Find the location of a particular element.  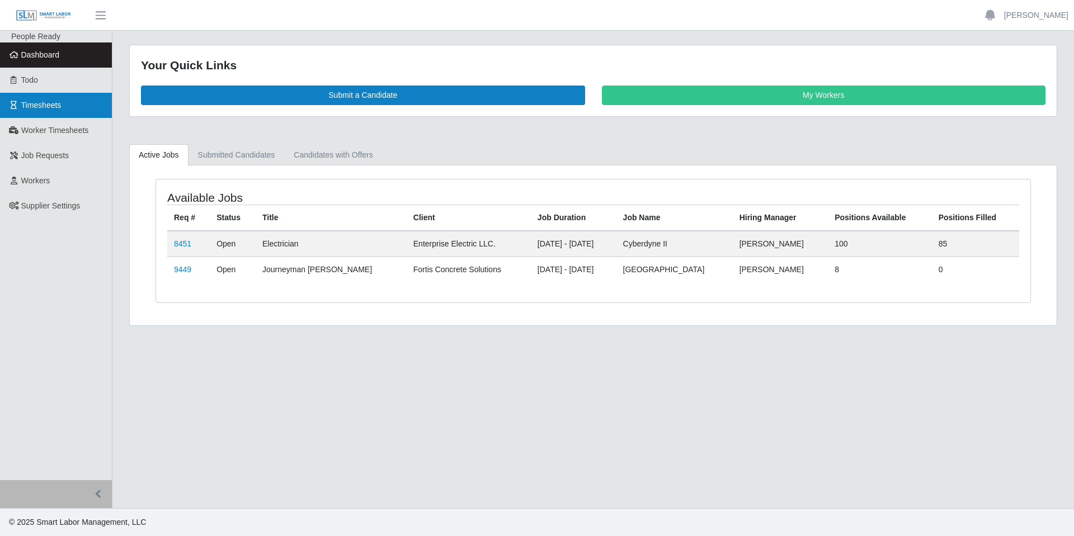

td: 85 is located at coordinates (975, 244).